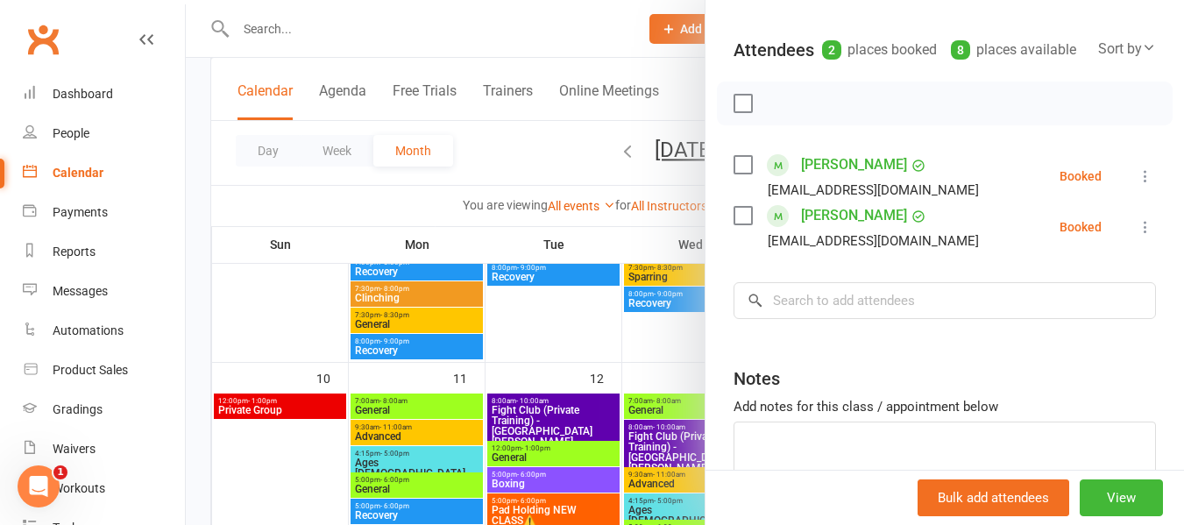  Describe the element at coordinates (879, 50) in the screenshot. I see `div: places booked` at that location.